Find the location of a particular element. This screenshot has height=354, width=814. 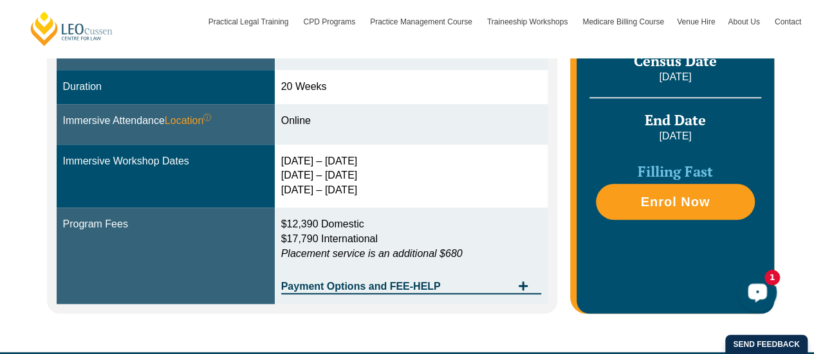

span: $17,790 International is located at coordinates (329, 239).